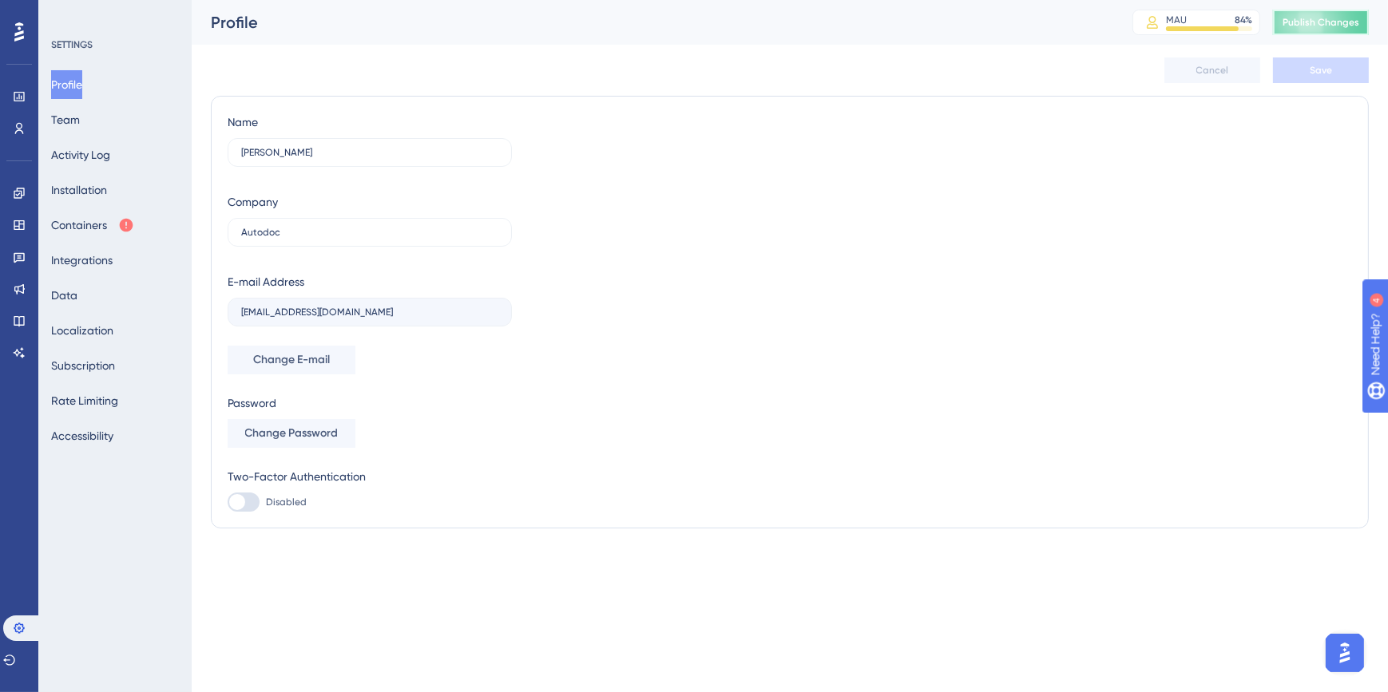 The height and width of the screenshot is (692, 1388). I want to click on div: Profile, so click(651, 22).